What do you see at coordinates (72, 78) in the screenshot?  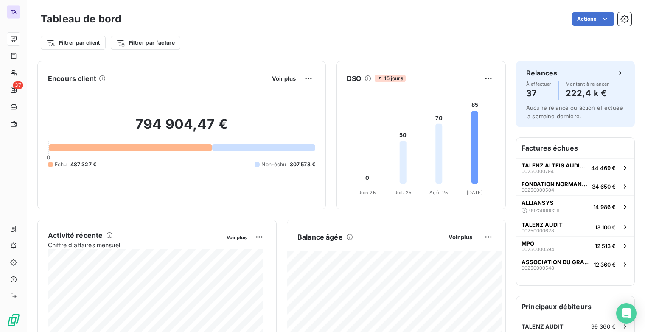 I see `h6: Encours client` at bounding box center [72, 78].